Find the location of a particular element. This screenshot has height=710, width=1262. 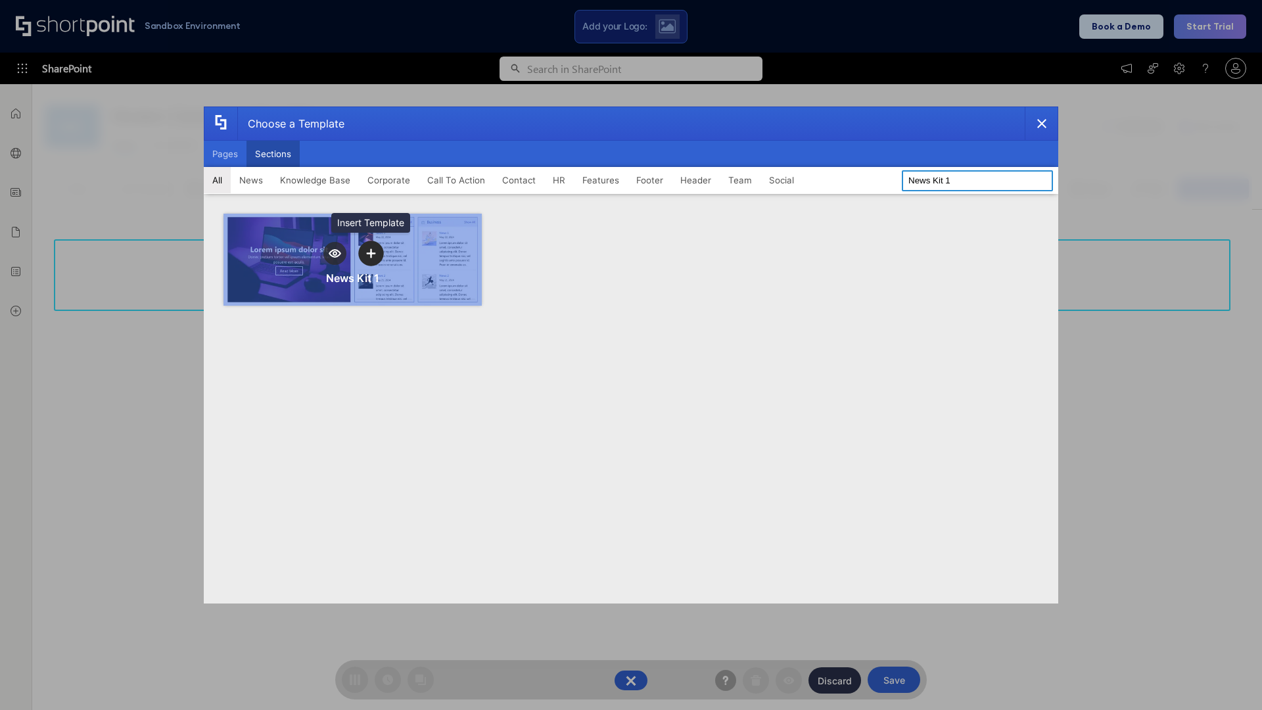

div: Chat Widget is located at coordinates (1229, 678).